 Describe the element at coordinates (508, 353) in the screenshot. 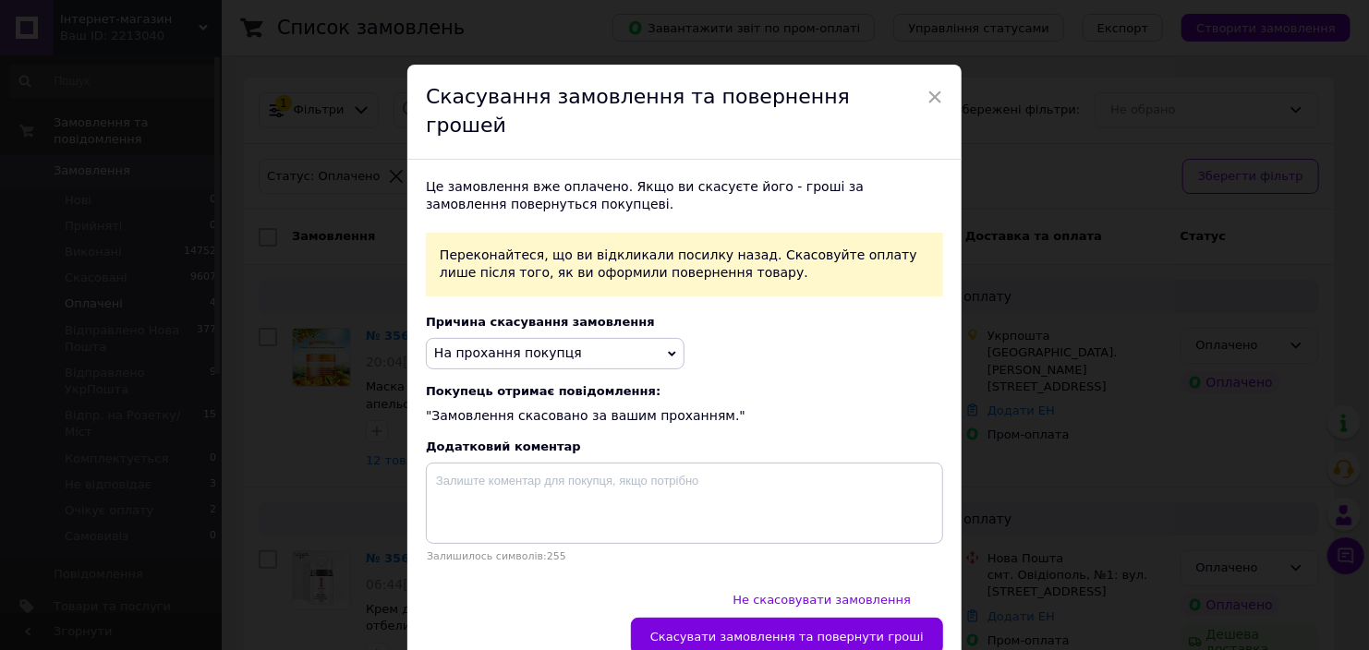

I see `span: На прохання покупця` at that location.